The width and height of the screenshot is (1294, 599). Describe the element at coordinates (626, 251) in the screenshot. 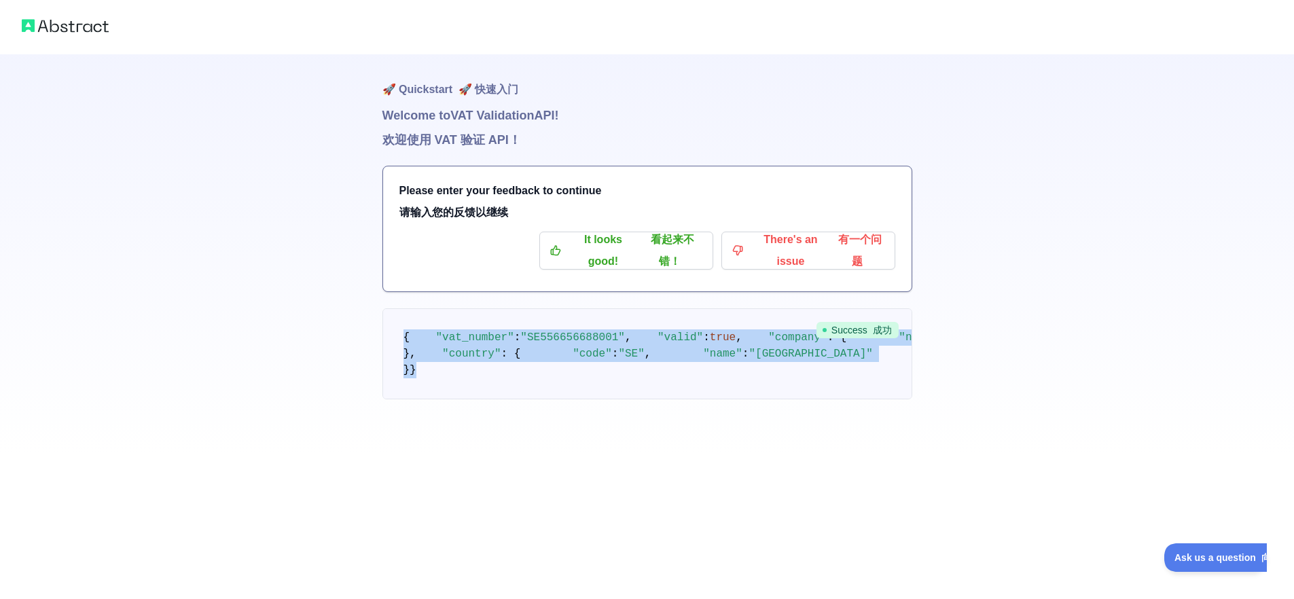

I see `p: It looks good!` at that location.